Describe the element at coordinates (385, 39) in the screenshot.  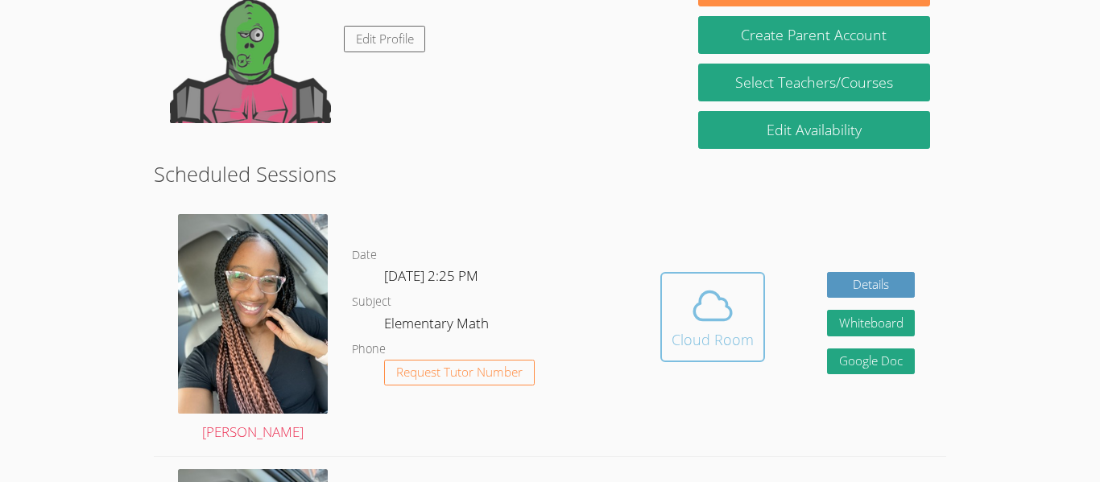
I see `a: Edit Profile` at that location.